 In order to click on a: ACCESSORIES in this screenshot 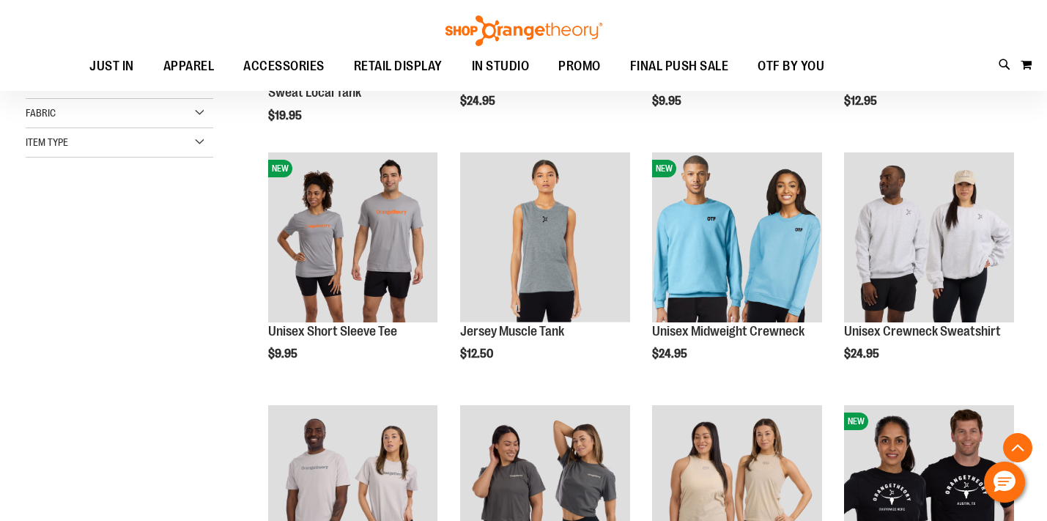, I will do `click(284, 67)`.